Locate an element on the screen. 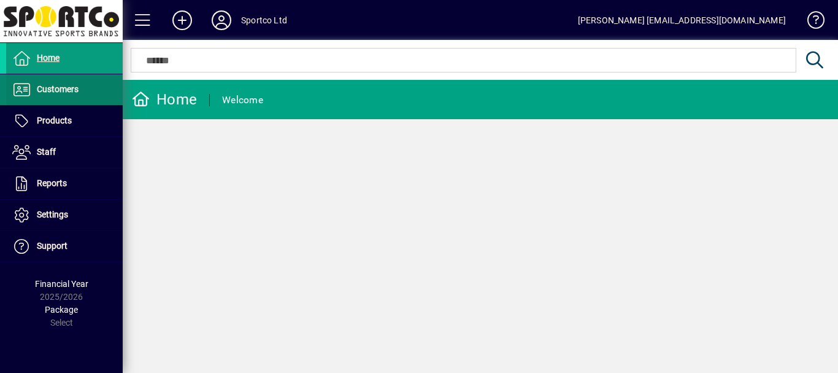 The height and width of the screenshot is (373, 838). span: Settings is located at coordinates (52, 214).